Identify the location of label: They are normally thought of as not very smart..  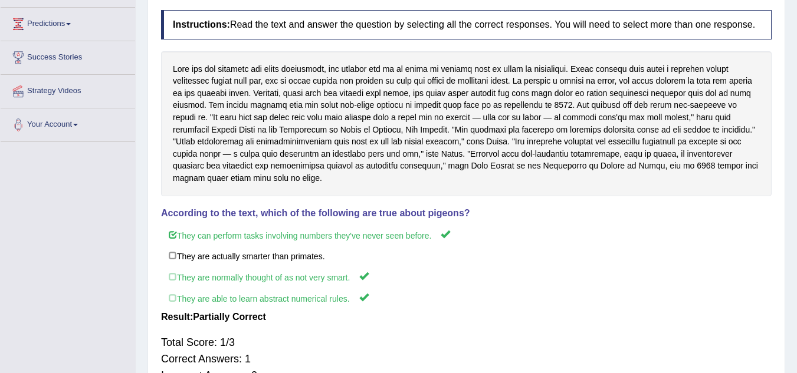
(466, 277).